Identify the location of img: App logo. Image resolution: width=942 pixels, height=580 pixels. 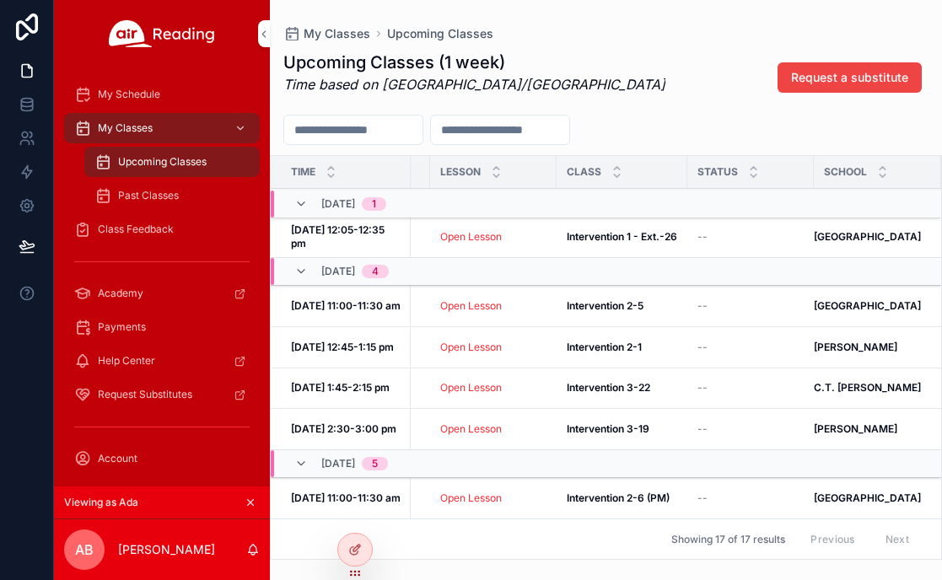
(162, 34).